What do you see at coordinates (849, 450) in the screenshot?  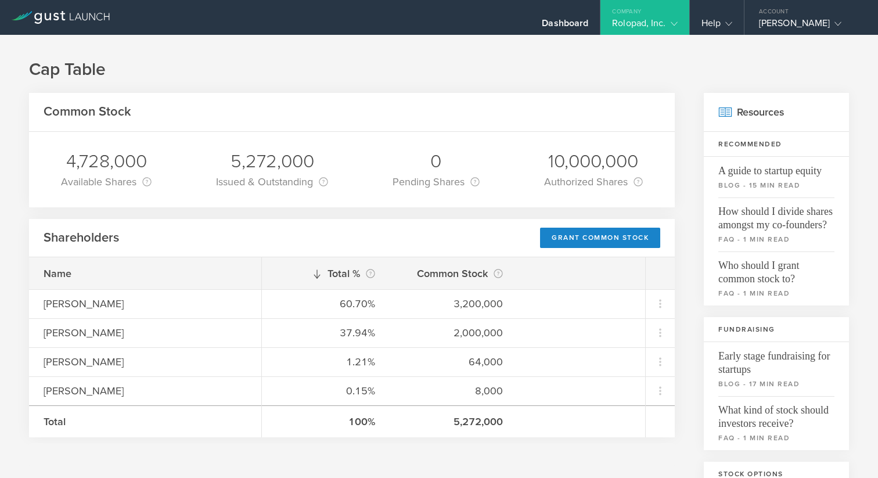 I see `div: Chat Widget` at bounding box center [849, 450].